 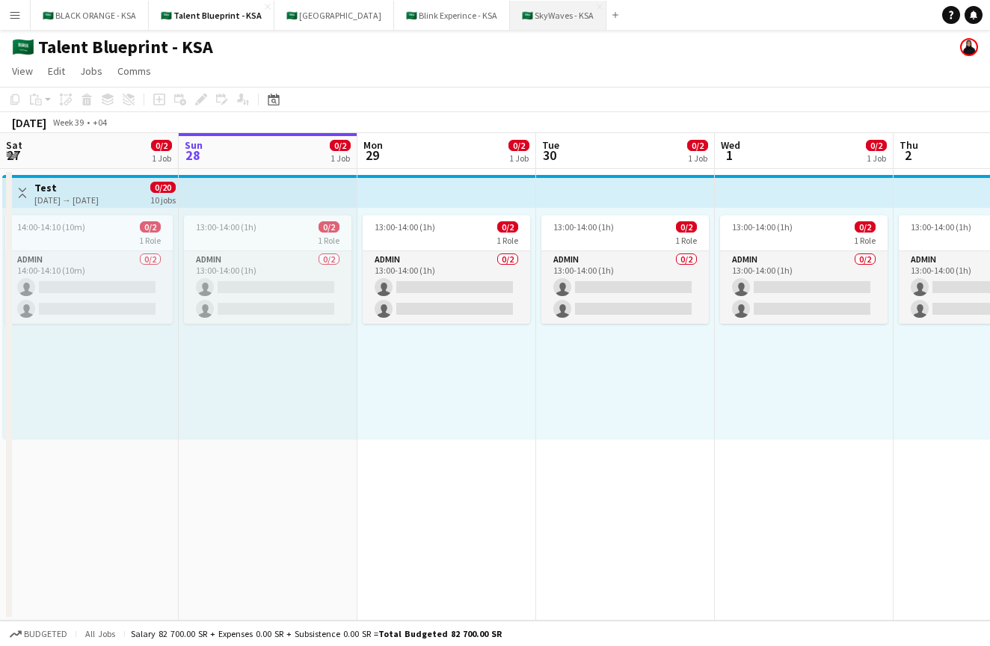 What do you see at coordinates (134, 71) in the screenshot?
I see `a: Comms` at bounding box center [134, 71].